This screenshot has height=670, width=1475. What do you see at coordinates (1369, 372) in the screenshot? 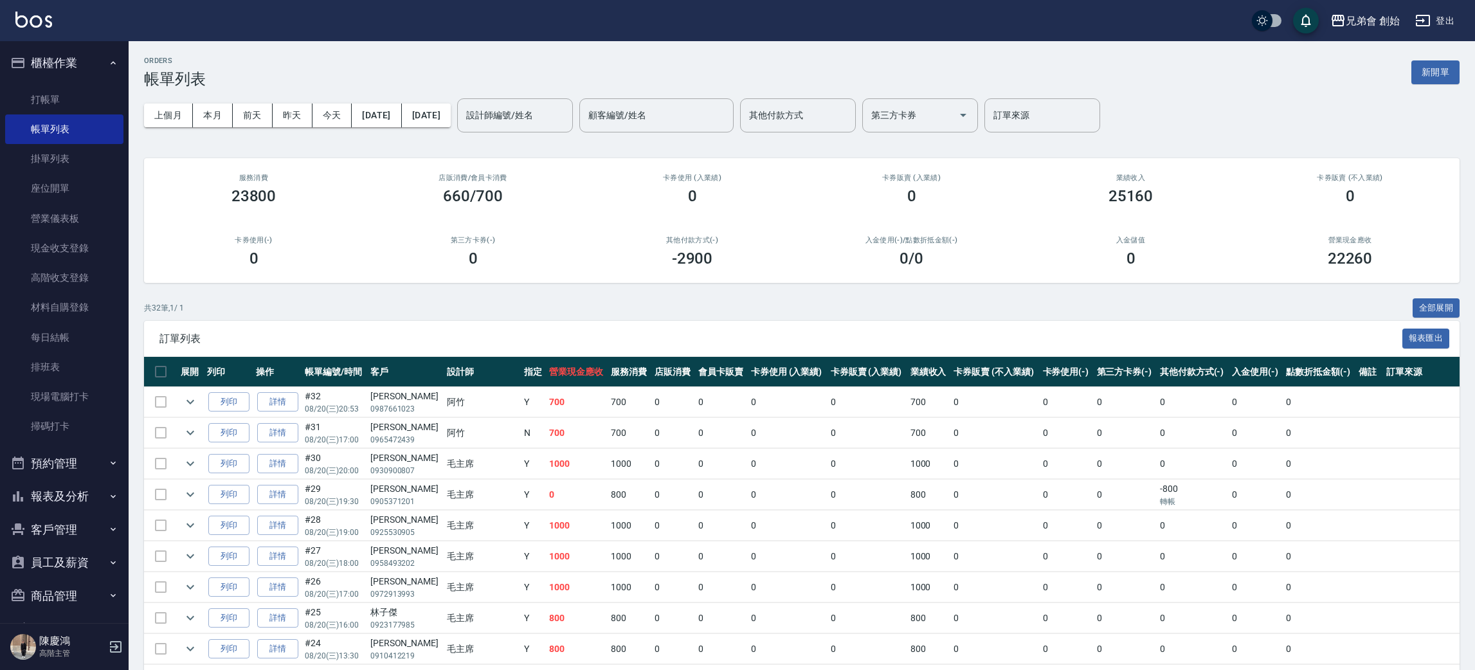
I see `th: 備註` at bounding box center [1369, 372].